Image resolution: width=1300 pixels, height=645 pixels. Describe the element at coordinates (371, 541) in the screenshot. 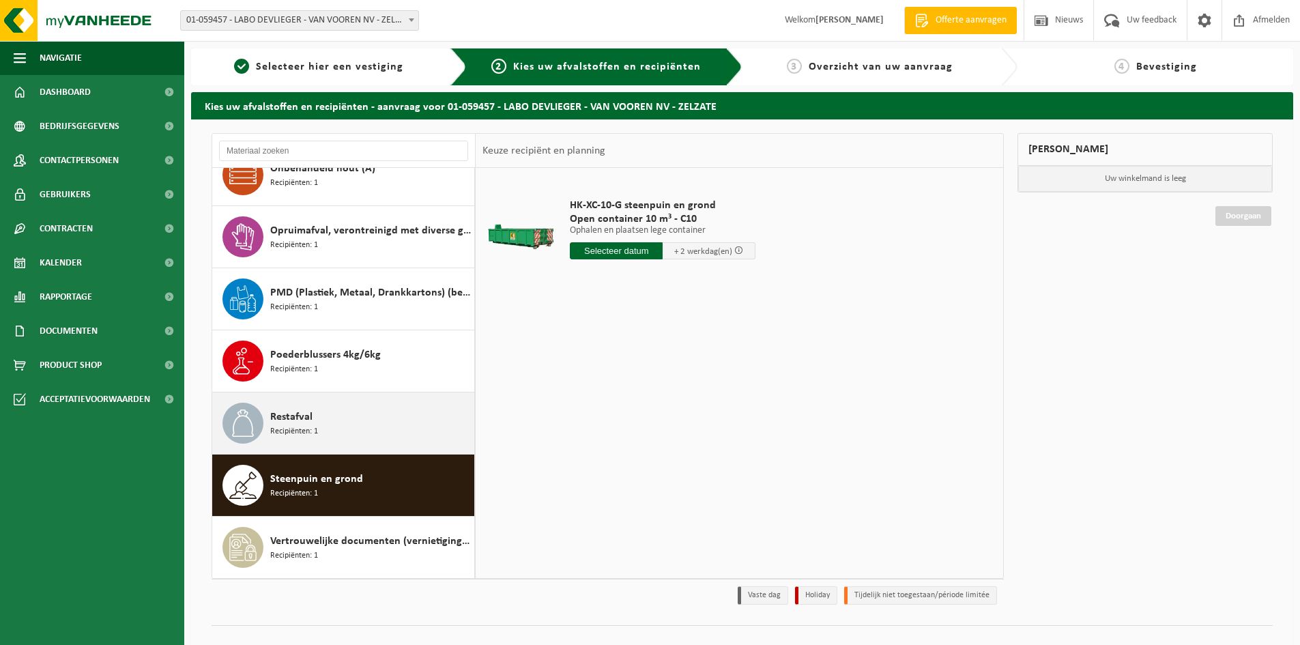

I see `span: Vertrouwelijke documenten (vernietiging - meeverbranden)` at that location.